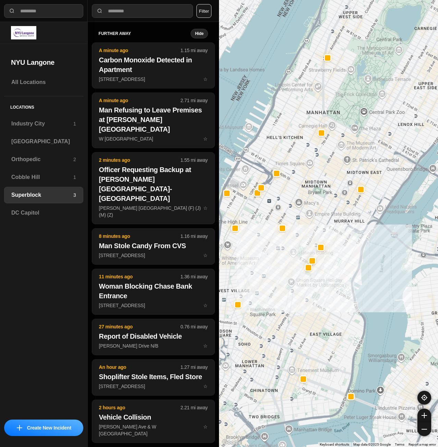  Describe the element at coordinates (424, 429) in the screenshot. I see `button: zoom-out` at that location.